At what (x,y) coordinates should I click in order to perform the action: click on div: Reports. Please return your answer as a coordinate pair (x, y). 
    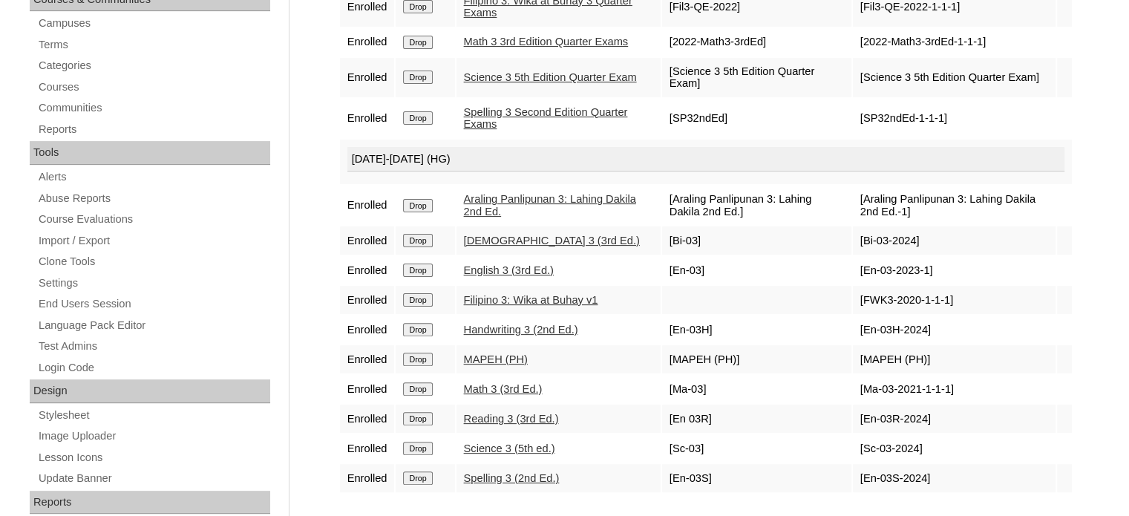
    Looking at the image, I should click on (150, 502).